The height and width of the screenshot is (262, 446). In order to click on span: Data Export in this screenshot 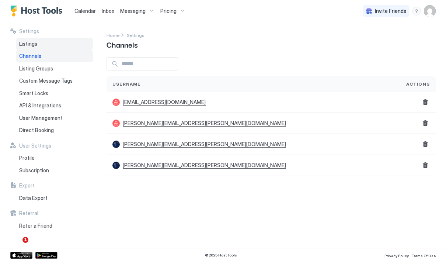, I will do `click(33, 198)`.